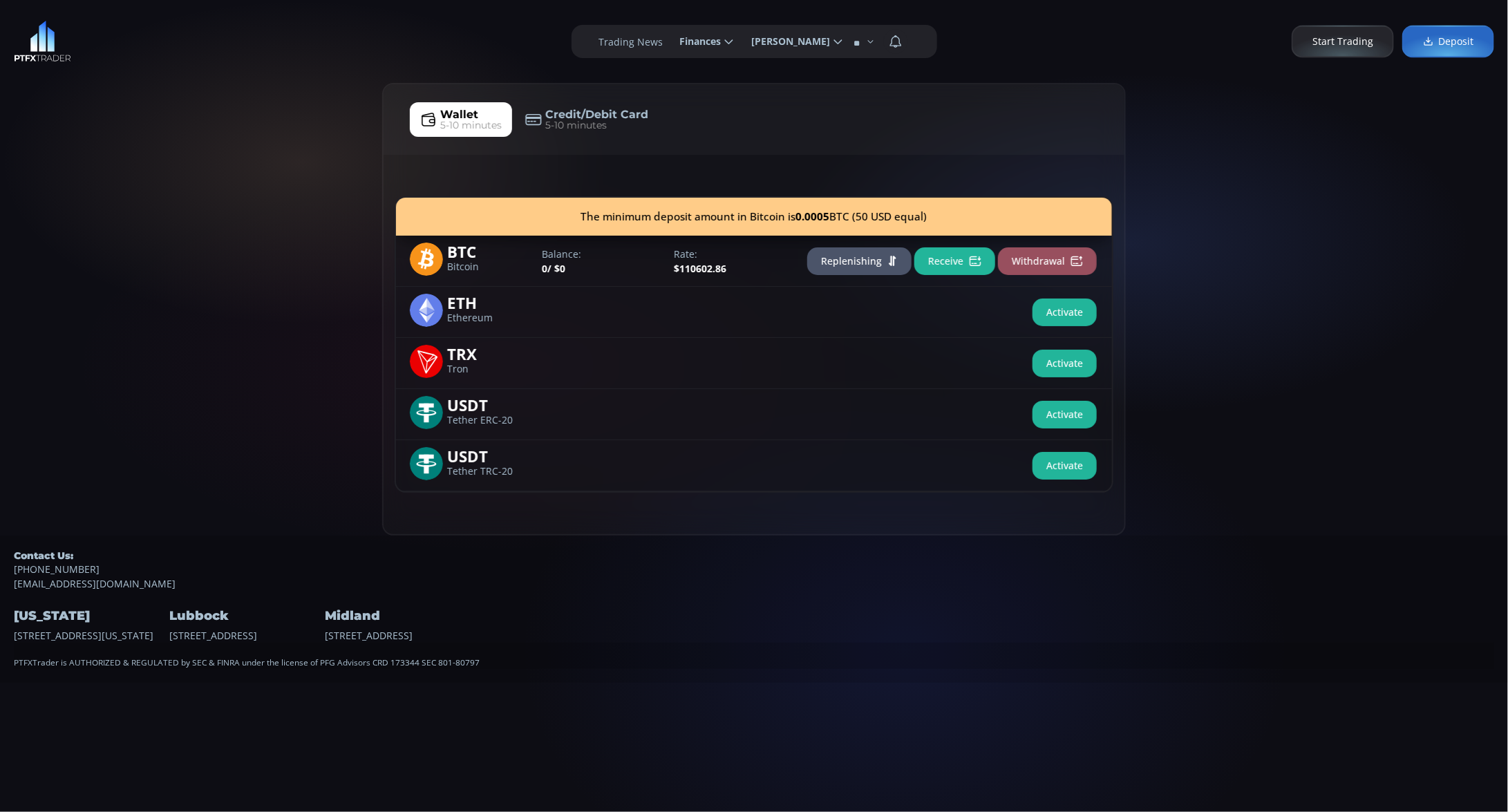  What do you see at coordinates (490, 353) in the screenshot?
I see `span: TRX` at bounding box center [490, 353].